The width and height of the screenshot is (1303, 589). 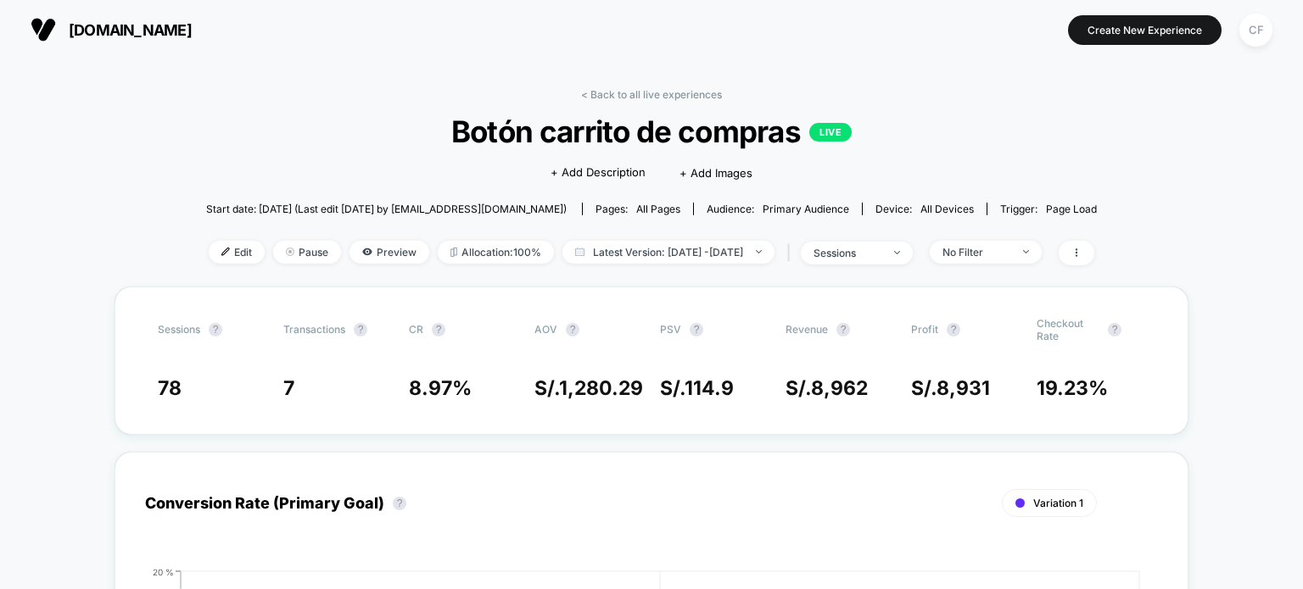 I want to click on span: Transactions, so click(x=314, y=329).